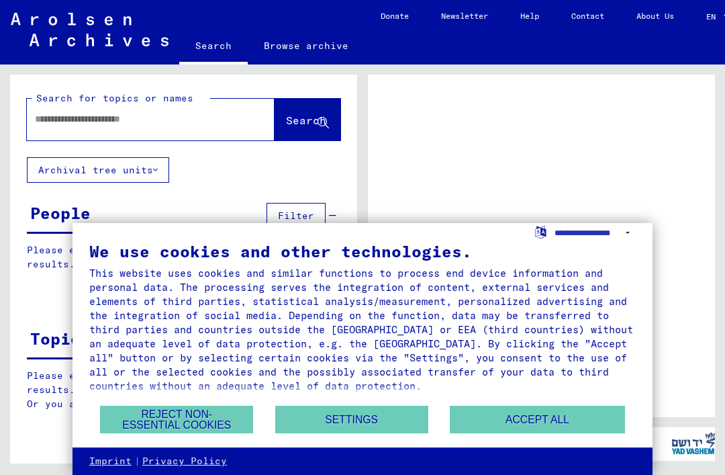 The width and height of the screenshot is (725, 475). Describe the element at coordinates (183, 390) in the screenshot. I see `p: Please enter a search term or set filters to get results. Or you also can browse the manually.` at that location.